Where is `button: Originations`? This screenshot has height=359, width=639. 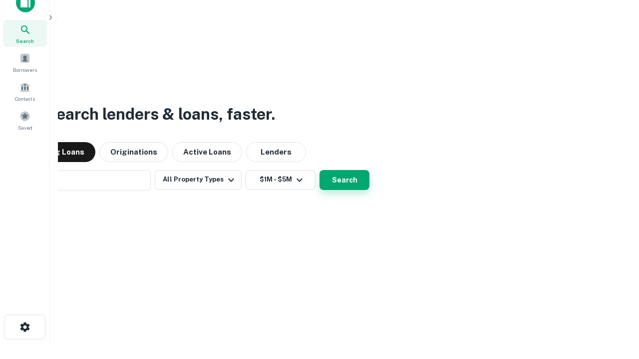 button: Originations is located at coordinates (134, 152).